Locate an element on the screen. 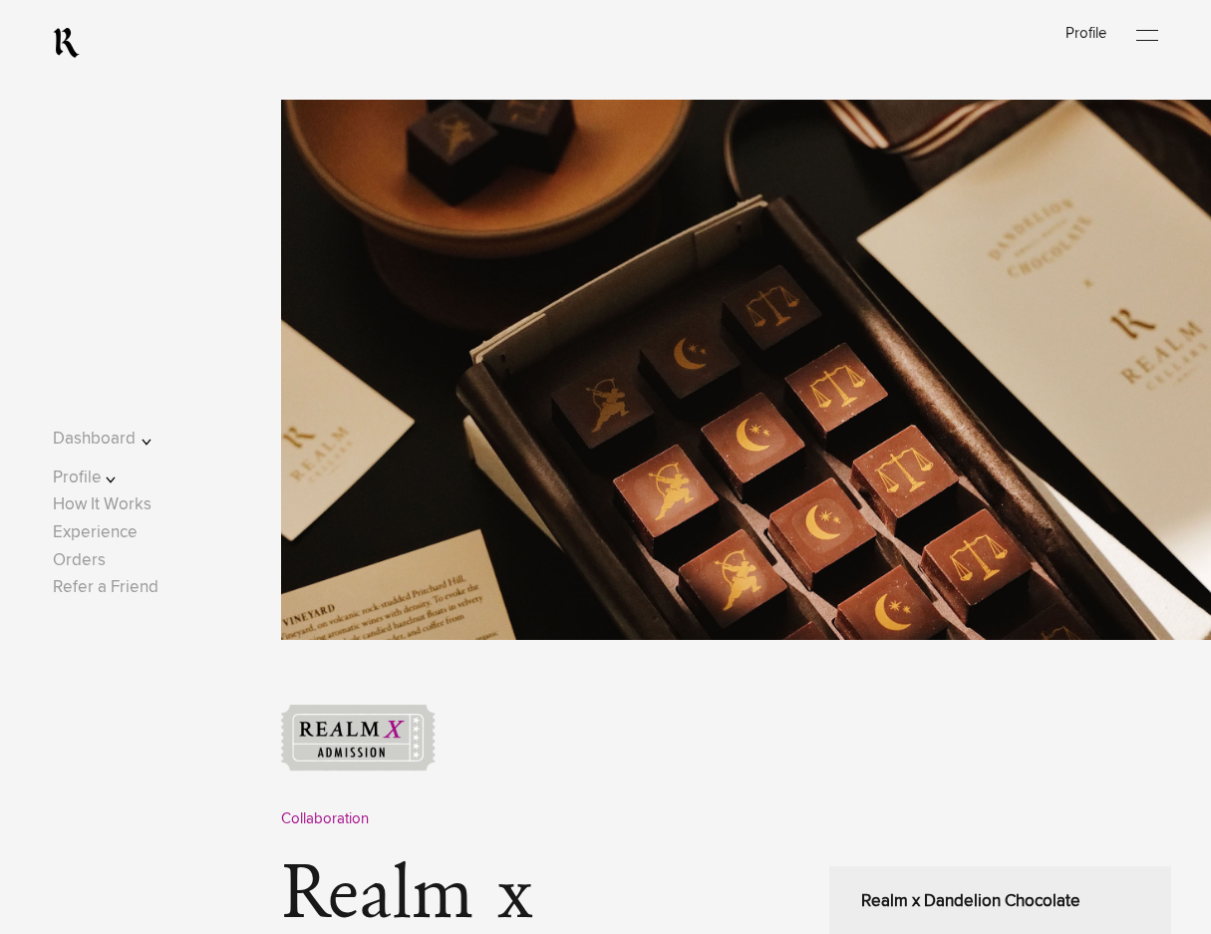  a: Experience is located at coordinates (95, 532).